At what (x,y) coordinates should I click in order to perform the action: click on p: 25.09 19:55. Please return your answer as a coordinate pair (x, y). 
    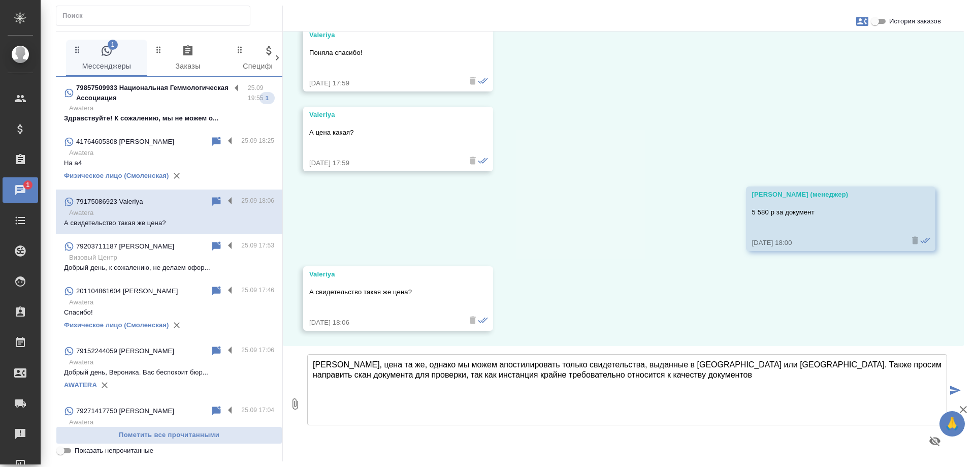
    Looking at the image, I should click on (261, 93).